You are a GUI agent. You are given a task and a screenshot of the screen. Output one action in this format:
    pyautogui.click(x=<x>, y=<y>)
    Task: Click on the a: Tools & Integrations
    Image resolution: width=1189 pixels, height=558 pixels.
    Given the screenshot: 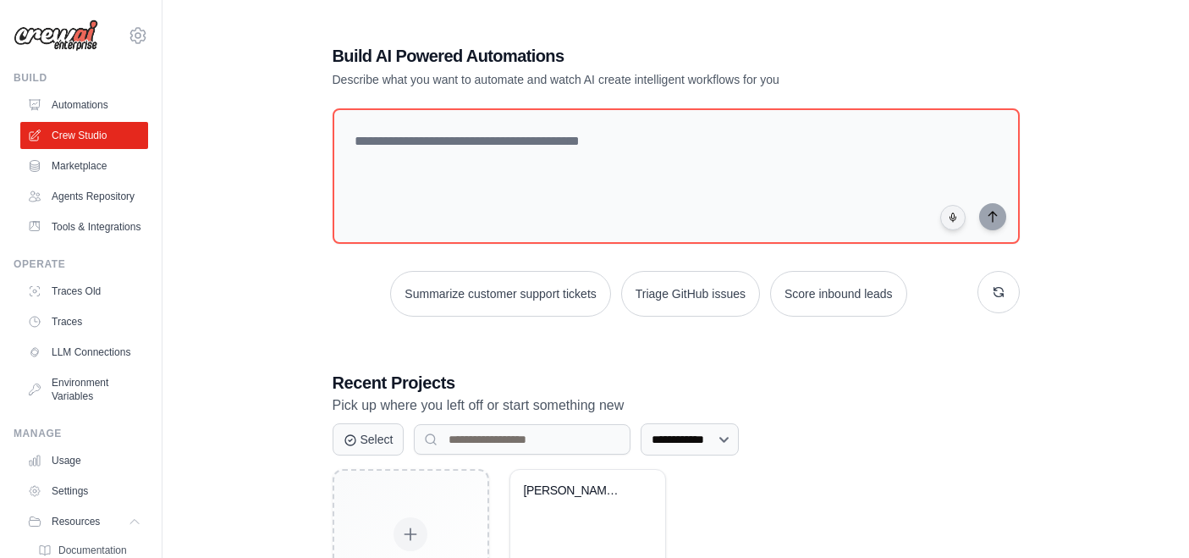 What is the action you would take?
    pyautogui.click(x=84, y=227)
    